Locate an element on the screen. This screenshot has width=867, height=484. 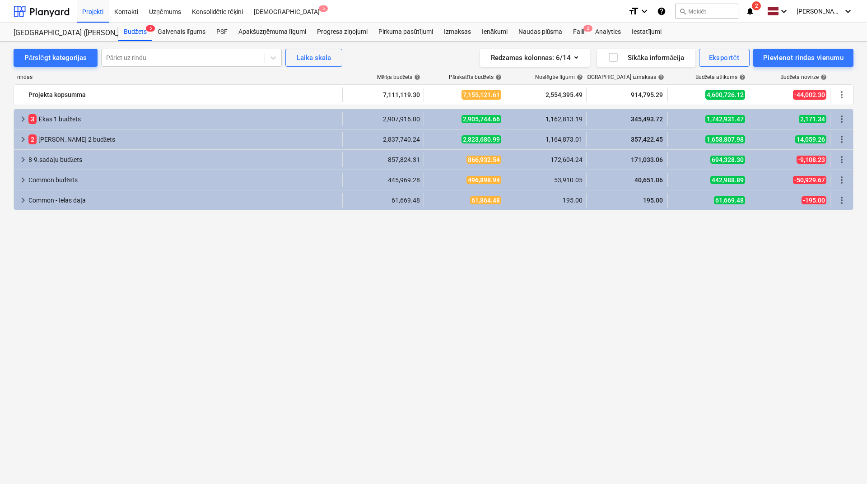
span: -50,929.67 is located at coordinates (809, 180).